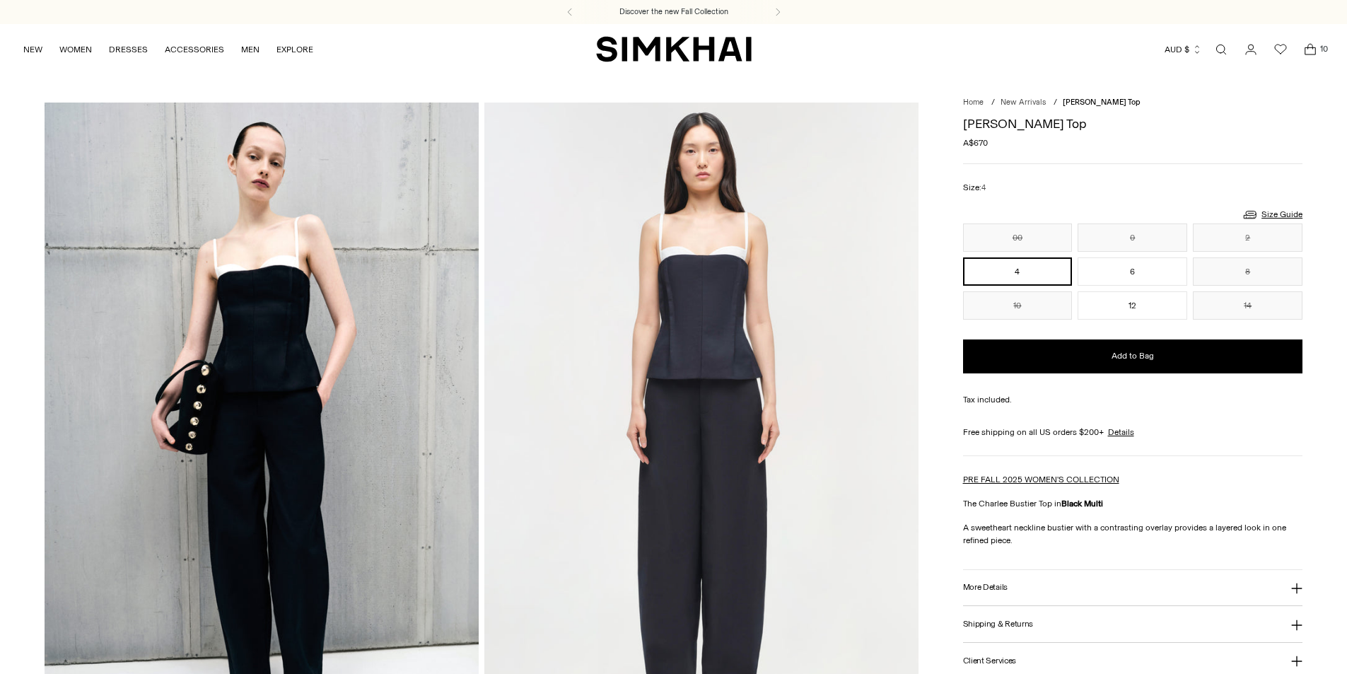  What do you see at coordinates (1132, 272) in the screenshot?
I see `button: 6` at bounding box center [1132, 272].